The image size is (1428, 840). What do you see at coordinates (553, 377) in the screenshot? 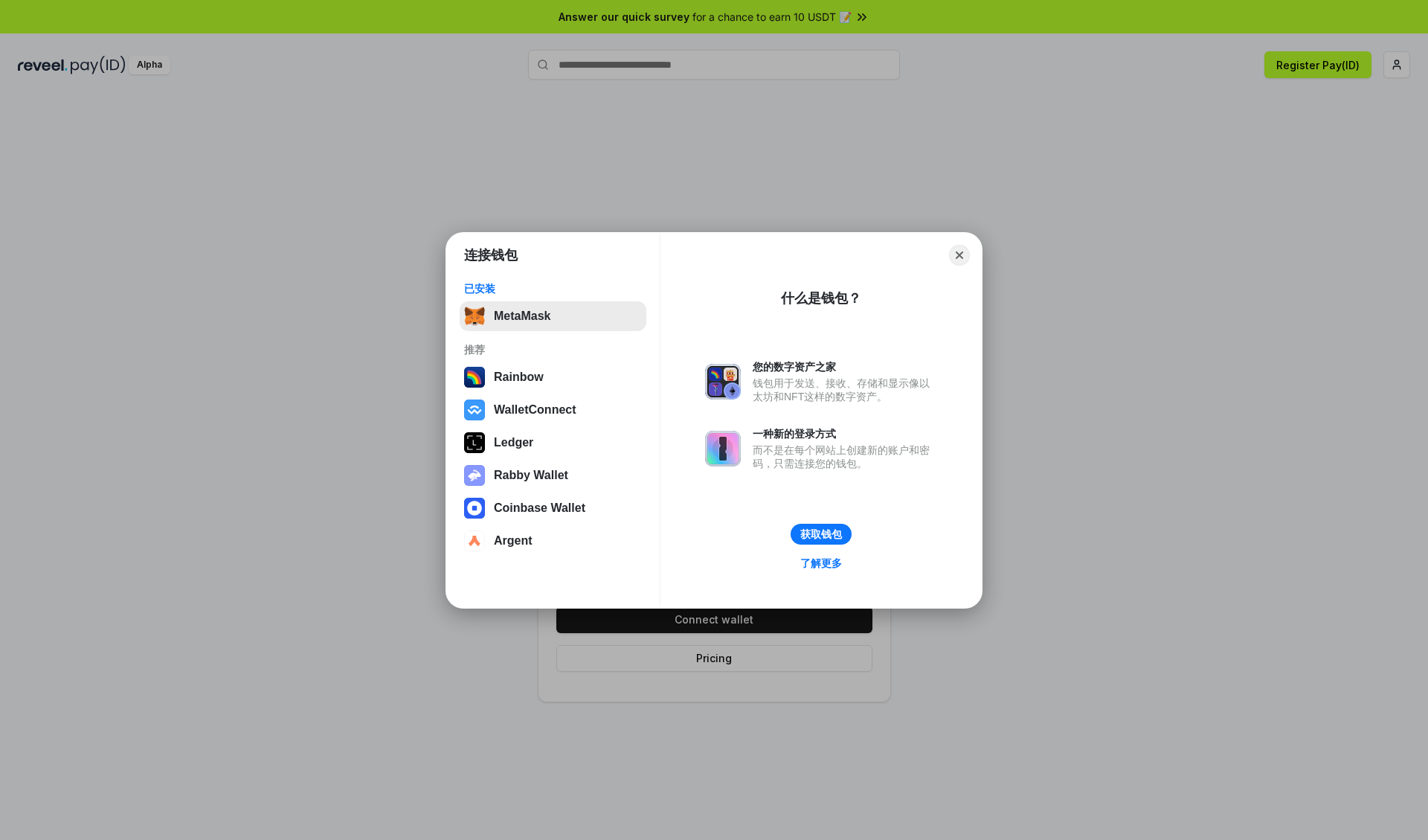
I see `button: Rainbow` at bounding box center [553, 377].